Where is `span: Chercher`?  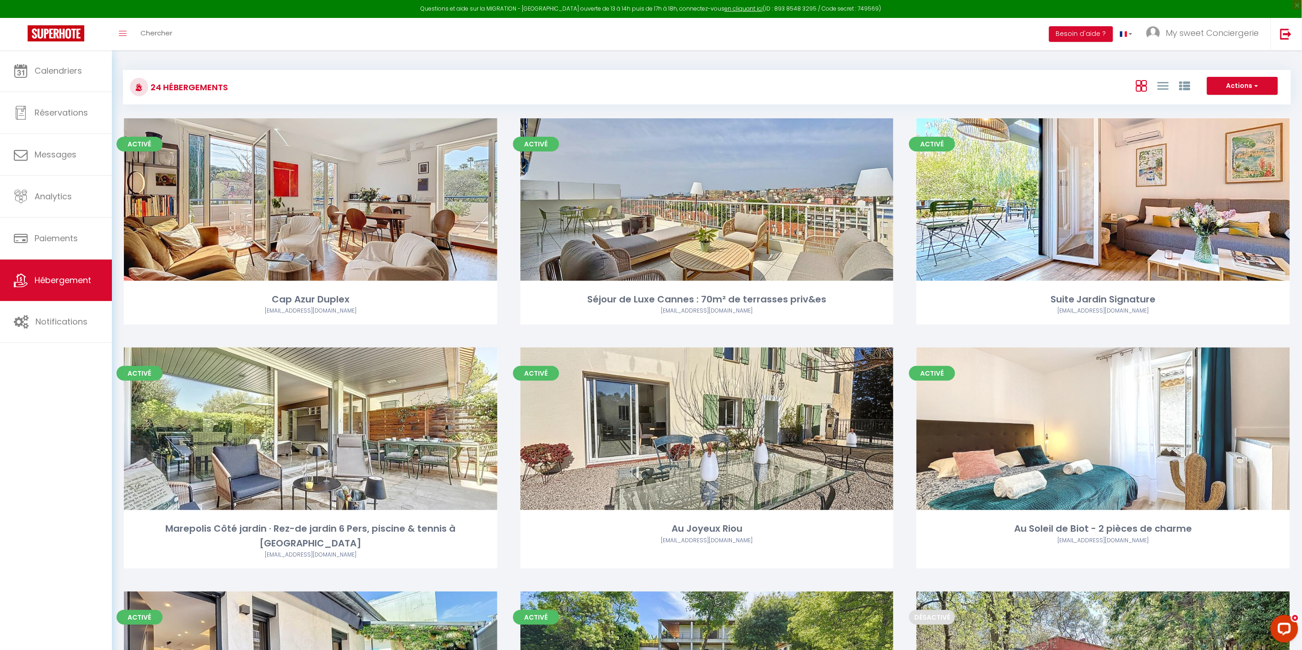
span: Chercher is located at coordinates (156, 33).